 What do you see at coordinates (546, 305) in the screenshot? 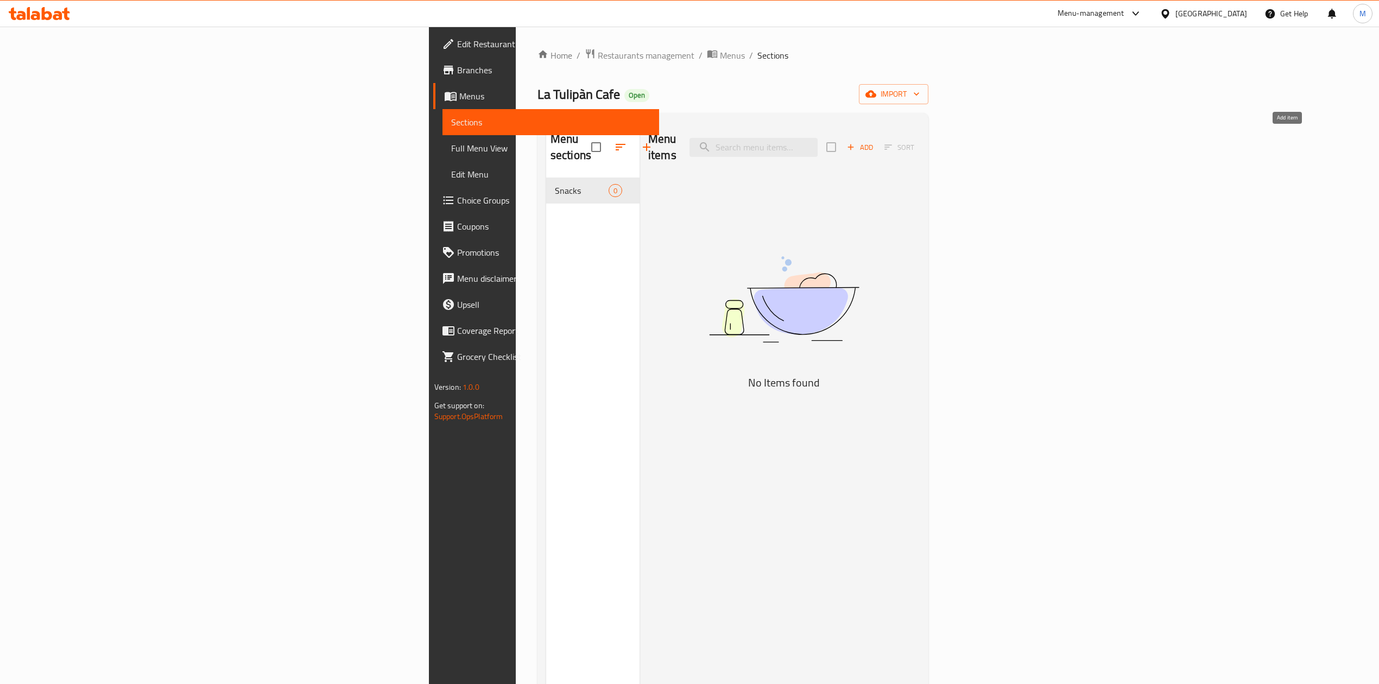
I see `a: Upsell` at bounding box center [546, 305].